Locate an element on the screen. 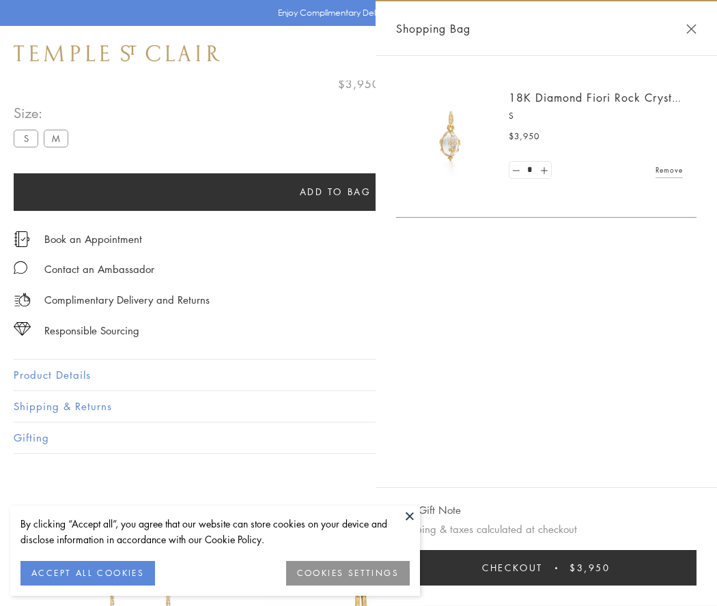 The image size is (717, 606). button: Close Shopping Bag is located at coordinates (691, 29).